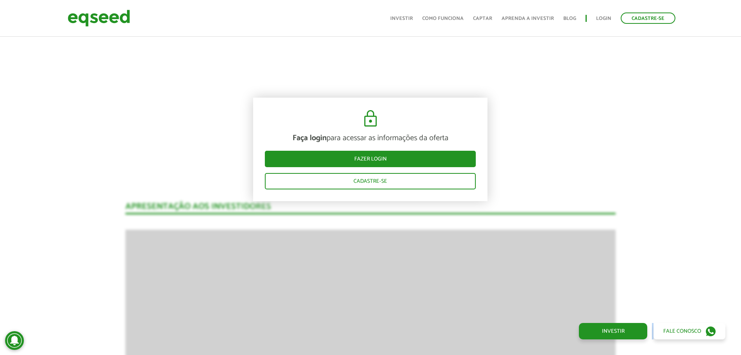 Image resolution: width=741 pixels, height=355 pixels. What do you see at coordinates (689, 331) in the screenshot?
I see `a: Fale conosco` at bounding box center [689, 331].